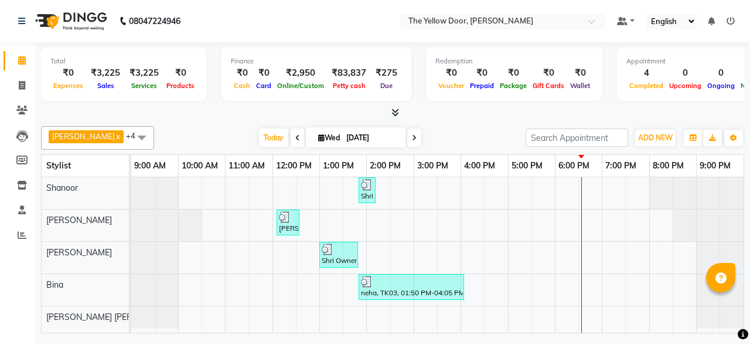  I want to click on a: 6:00 PM, so click(574, 165).